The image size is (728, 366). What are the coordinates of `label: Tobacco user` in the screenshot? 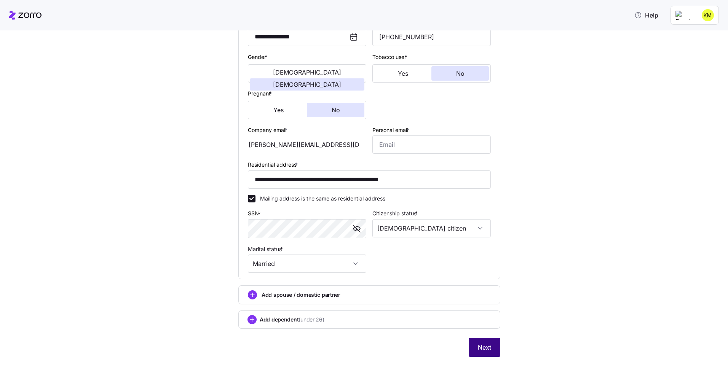 It's located at (391, 57).